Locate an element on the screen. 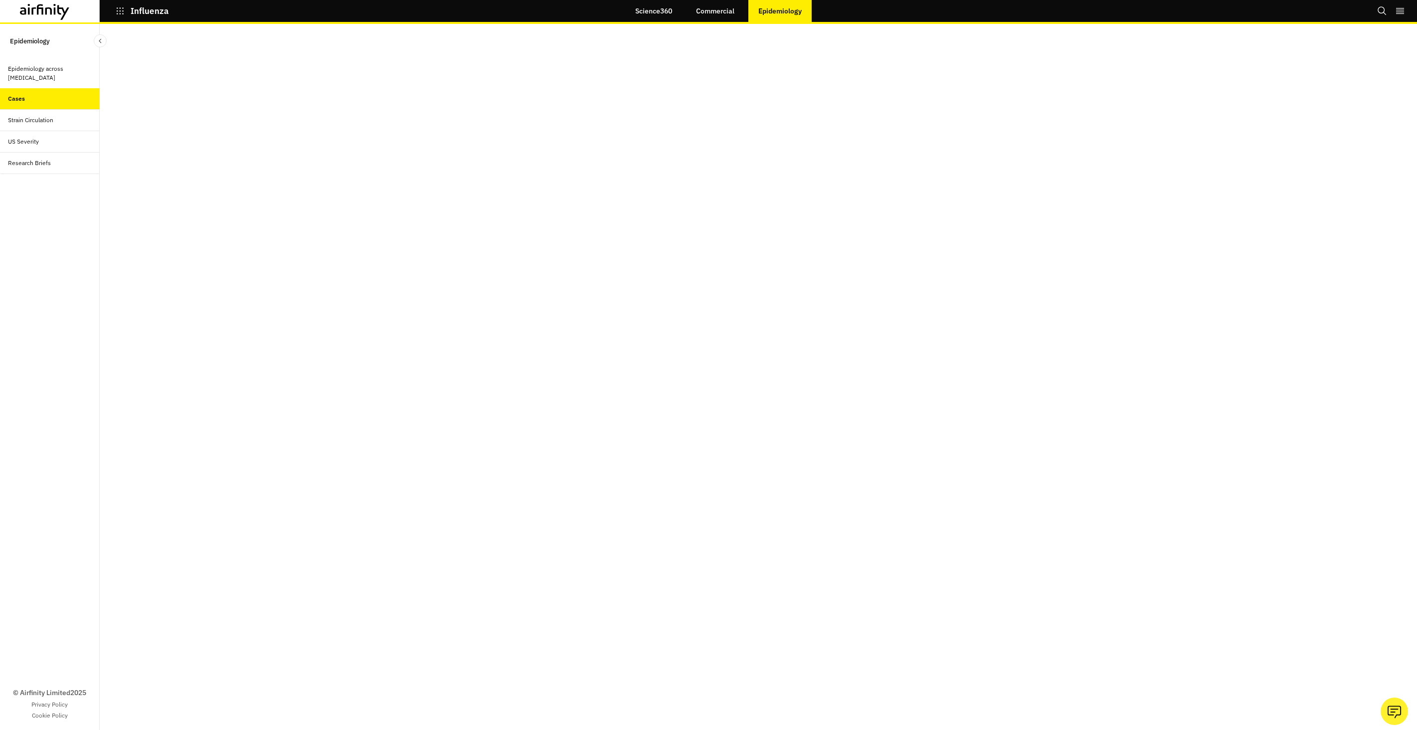 This screenshot has width=1417, height=730. a: Cookie Policy is located at coordinates (50, 715).